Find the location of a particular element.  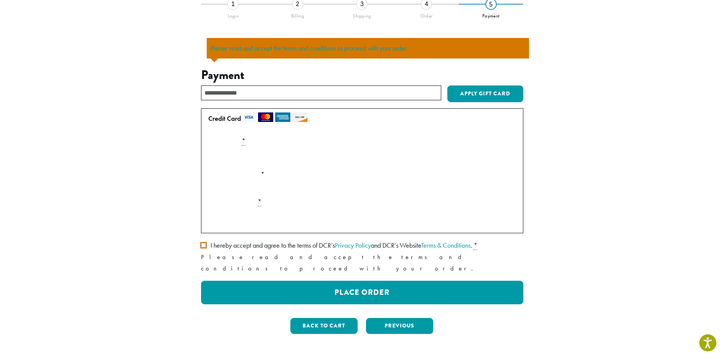

button: Place Order is located at coordinates (362, 293).